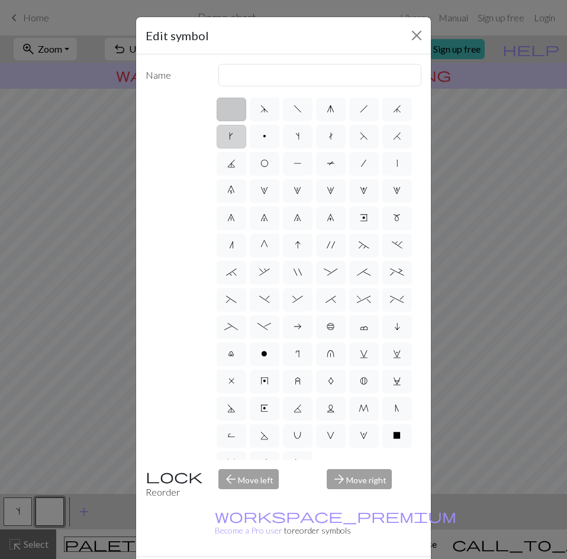 The image size is (567, 559). Describe the element at coordinates (363, 436) in the screenshot. I see `span: W` at that location.